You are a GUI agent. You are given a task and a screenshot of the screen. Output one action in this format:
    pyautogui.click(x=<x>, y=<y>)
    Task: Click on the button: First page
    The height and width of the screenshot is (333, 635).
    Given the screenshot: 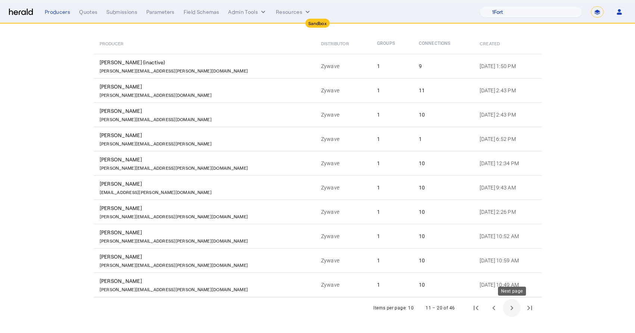 What is the action you would take?
    pyautogui.click(x=476, y=308)
    